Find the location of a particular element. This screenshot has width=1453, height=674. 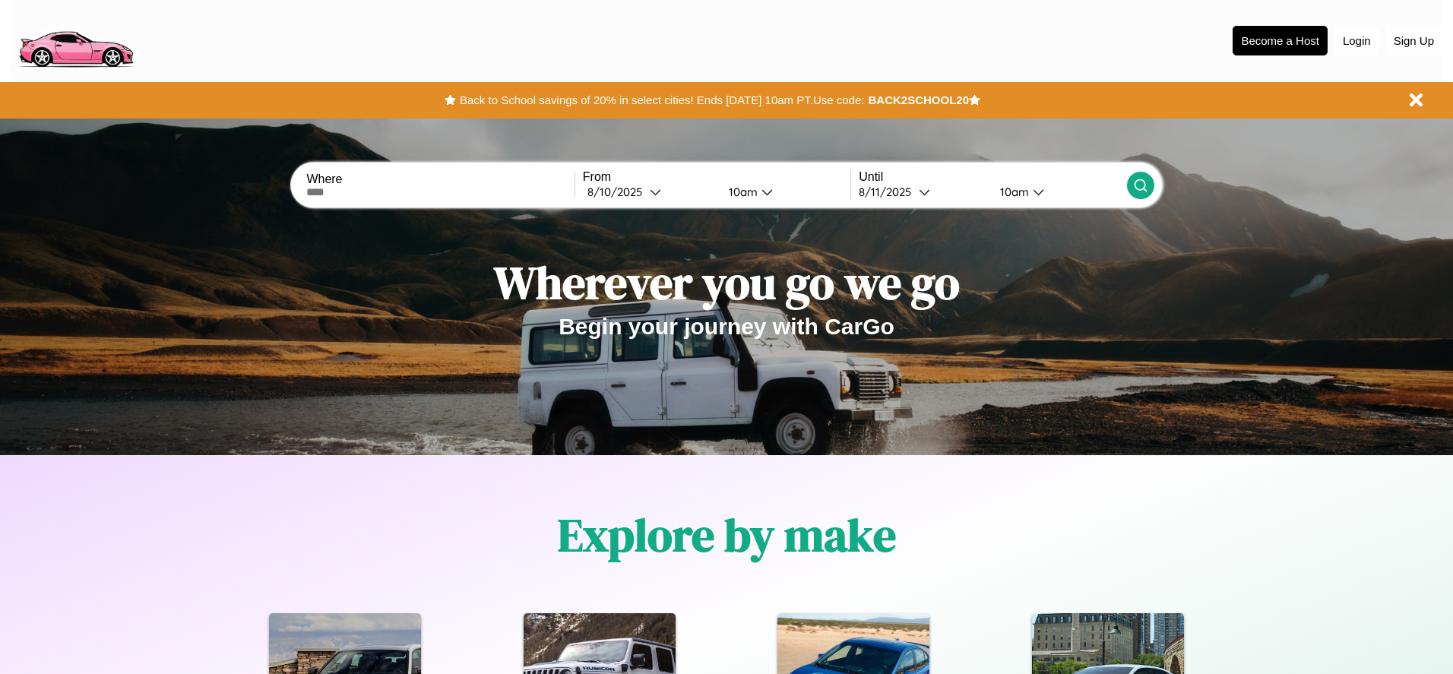

button: Sign Up is located at coordinates (1413, 40).